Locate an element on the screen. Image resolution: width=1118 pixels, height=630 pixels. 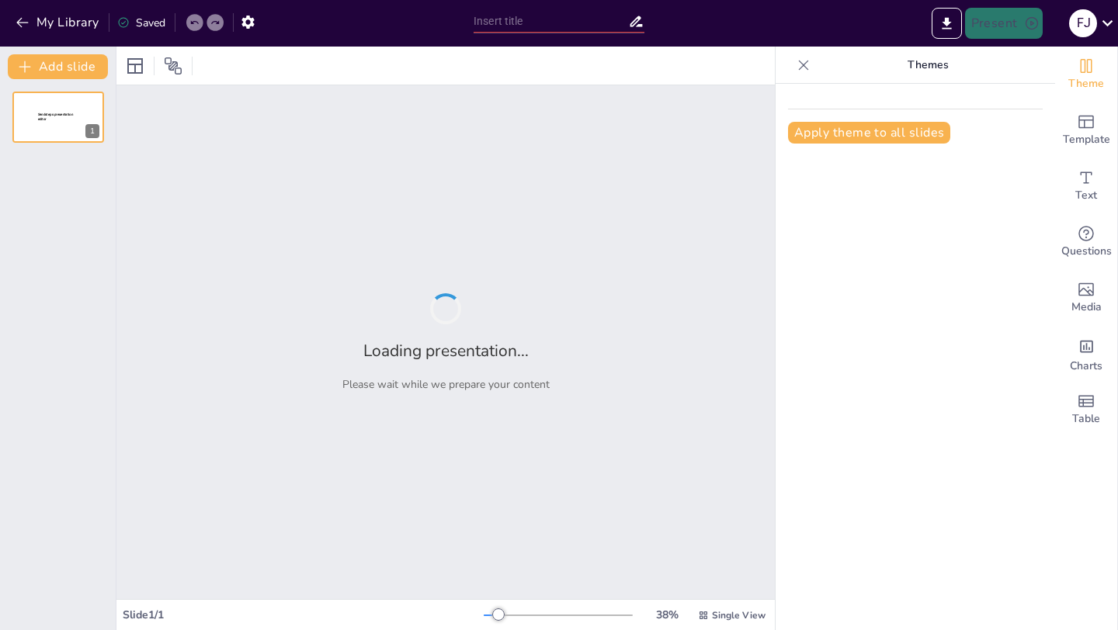
span: Text is located at coordinates (1086, 196).